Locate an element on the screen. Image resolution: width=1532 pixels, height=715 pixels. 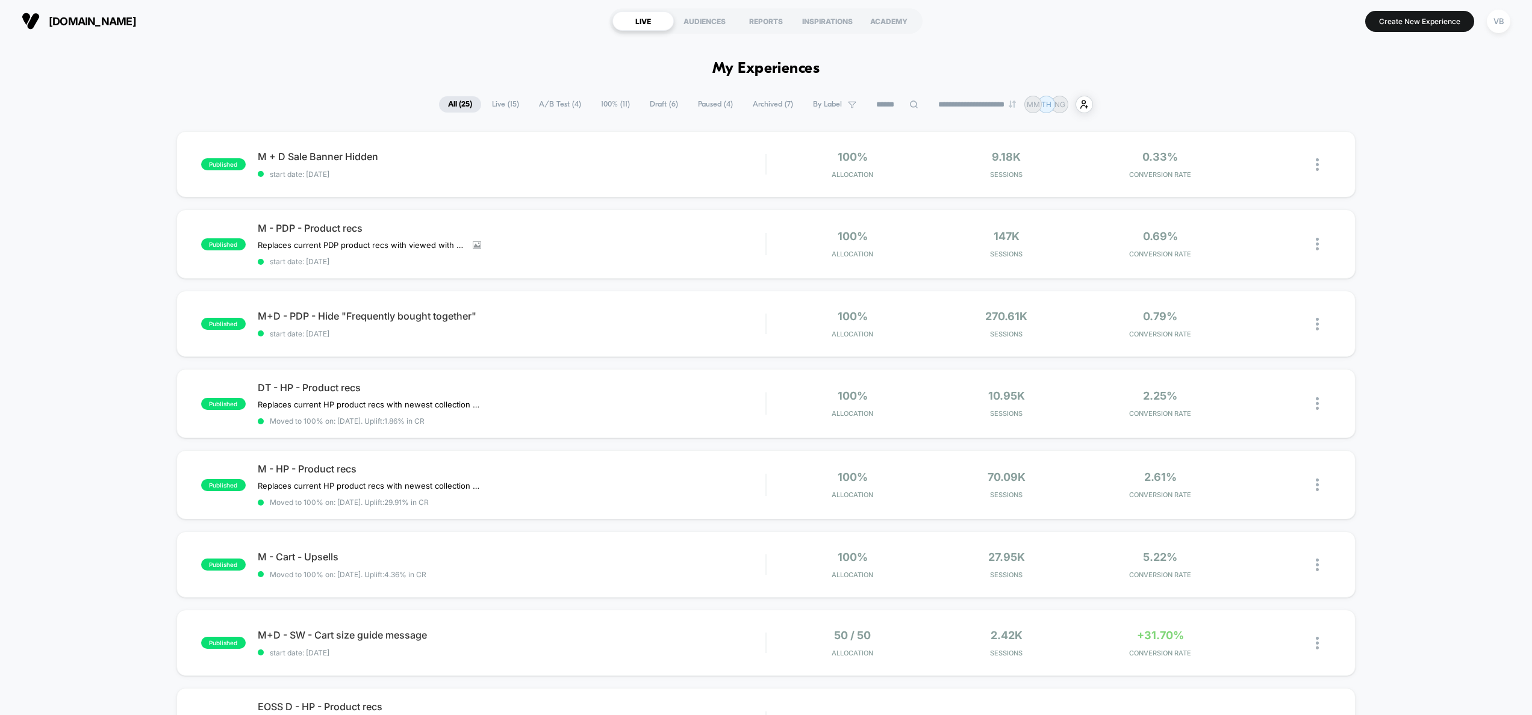
span: 0.33% is located at coordinates (1160, 157).